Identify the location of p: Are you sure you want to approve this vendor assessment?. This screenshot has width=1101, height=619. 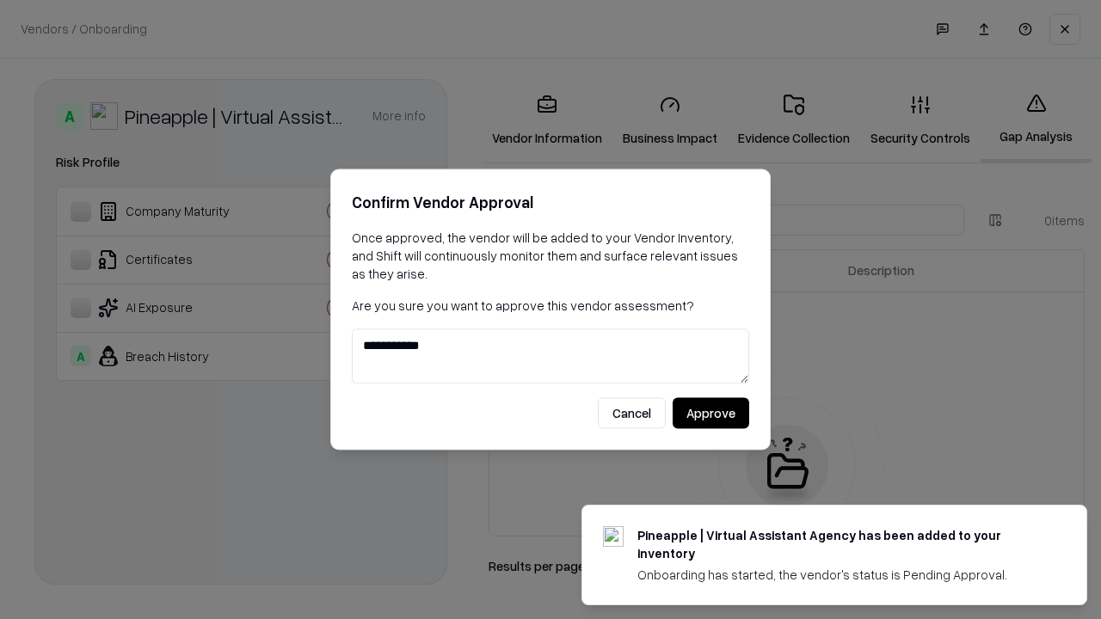
(550, 305).